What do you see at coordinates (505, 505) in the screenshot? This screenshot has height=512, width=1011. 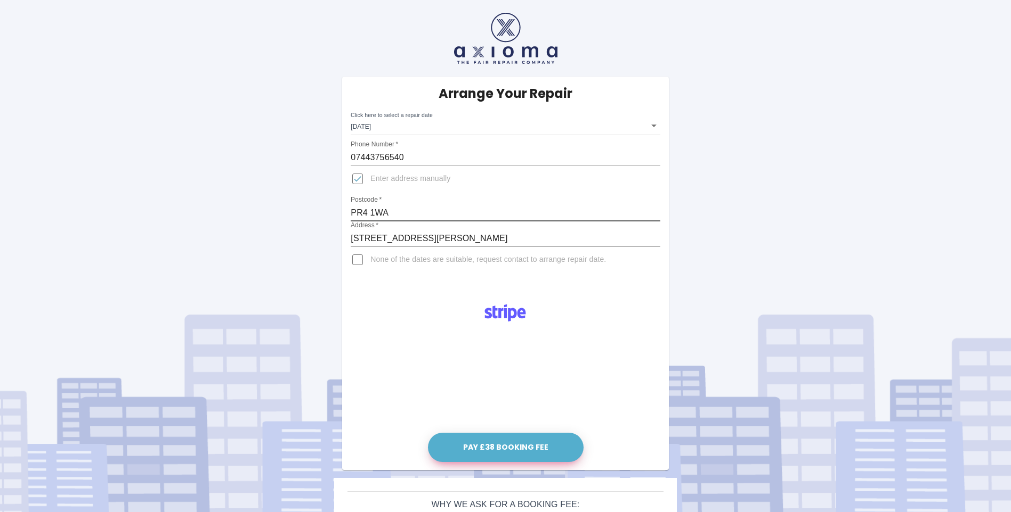 I see `h6: Why we ask for a booking fee:` at bounding box center [505, 505].